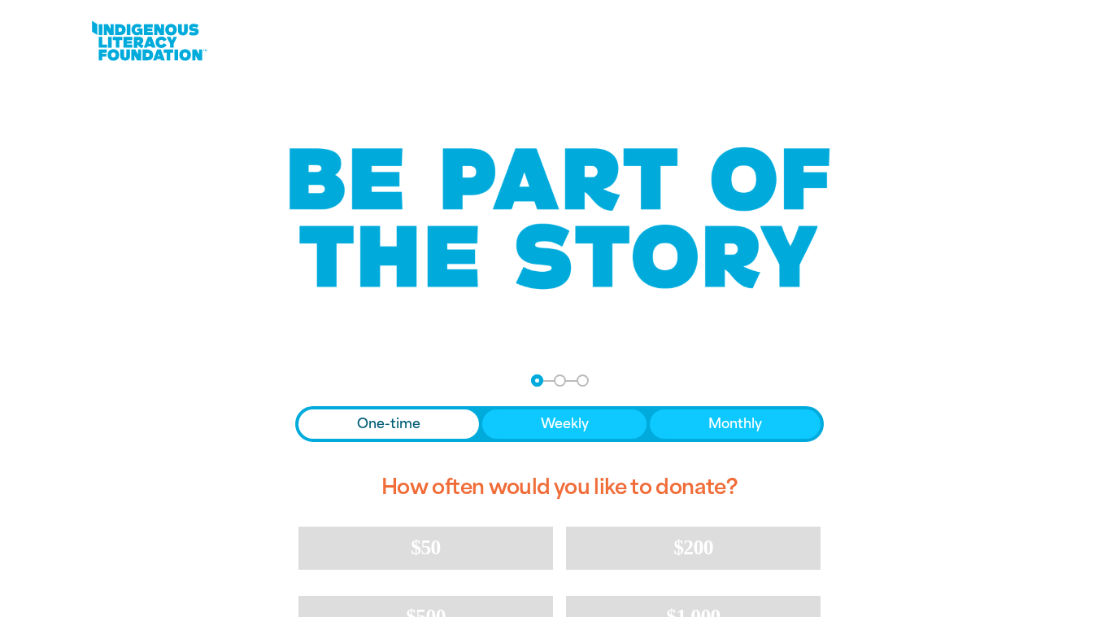  I want to click on button: One-time, so click(389, 424).